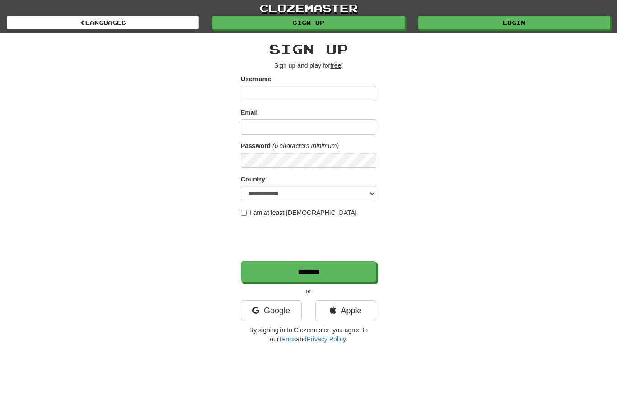 Image resolution: width=617 pixels, height=414 pixels. I want to click on p: Sign up and play for !, so click(308, 65).